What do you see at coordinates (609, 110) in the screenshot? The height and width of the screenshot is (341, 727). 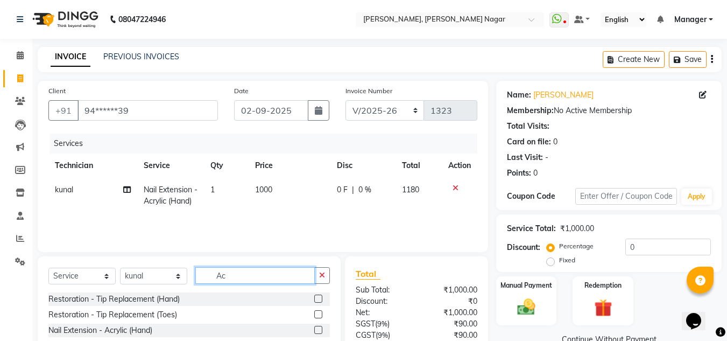 I see `div: No Active Membership` at bounding box center [609, 110].